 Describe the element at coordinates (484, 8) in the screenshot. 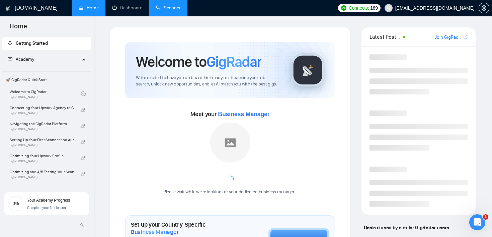

I see `button: setting` at that location.